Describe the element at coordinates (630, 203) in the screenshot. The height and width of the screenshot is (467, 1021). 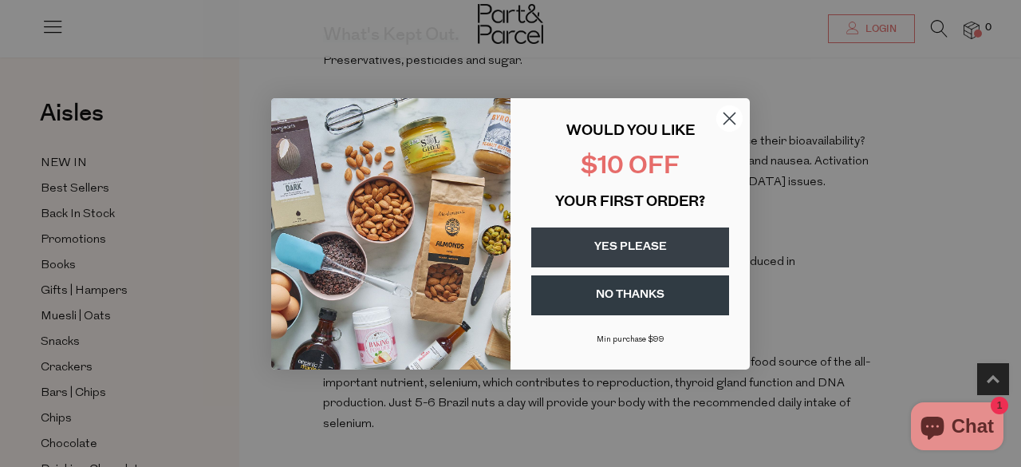
I see `span: YOUR FIRST ORDER?` at that location.